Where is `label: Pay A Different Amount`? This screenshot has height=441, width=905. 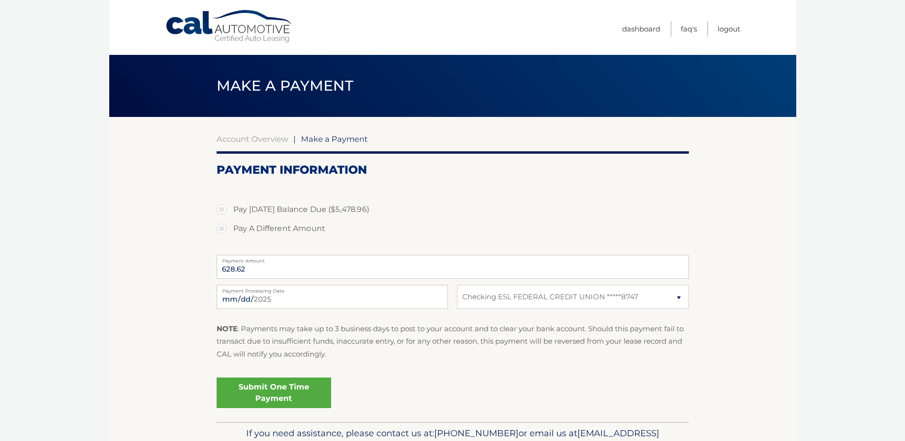
label: Pay A Different Amount is located at coordinates (453, 228).